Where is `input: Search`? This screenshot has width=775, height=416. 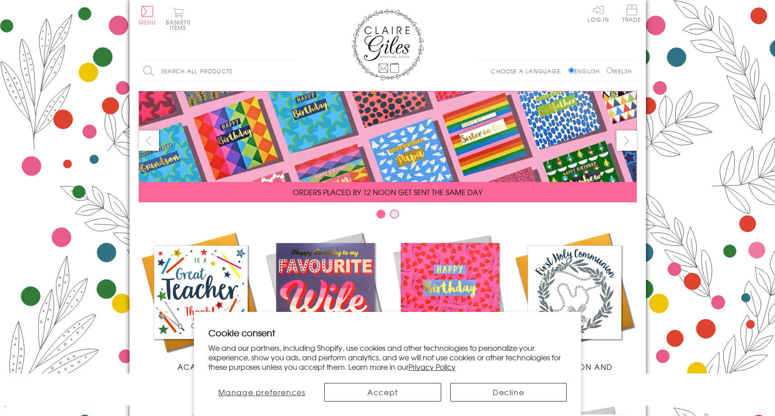
input: Search is located at coordinates (293, 71).